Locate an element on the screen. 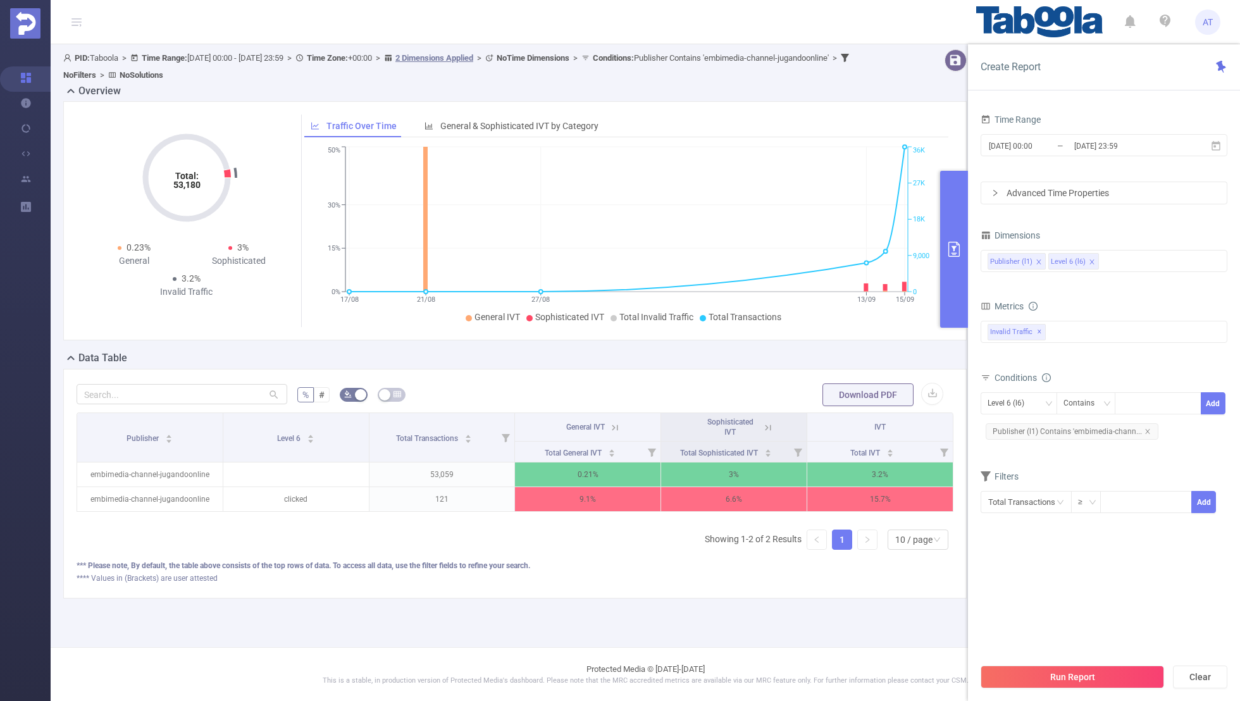 This screenshot has width=1240, height=701. span: 3.2% is located at coordinates (191, 278).